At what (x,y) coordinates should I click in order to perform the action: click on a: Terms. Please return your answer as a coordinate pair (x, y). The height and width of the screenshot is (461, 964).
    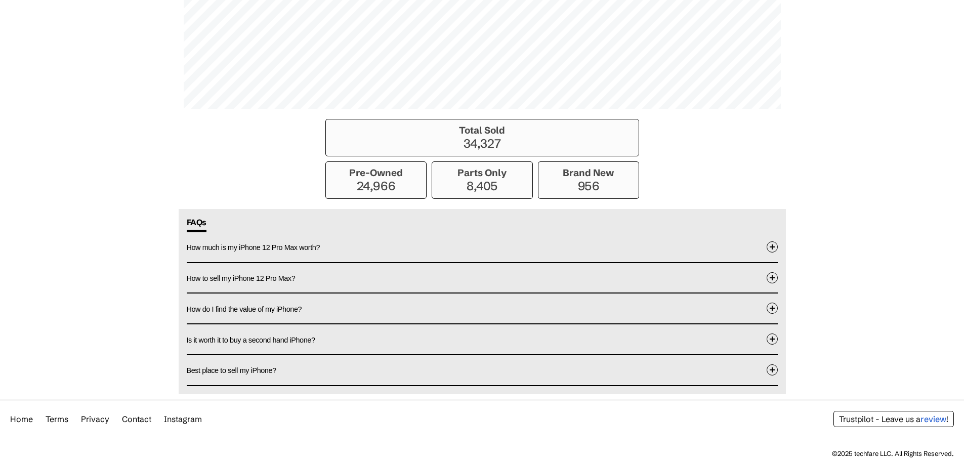
    Looking at the image, I should click on (57, 419).